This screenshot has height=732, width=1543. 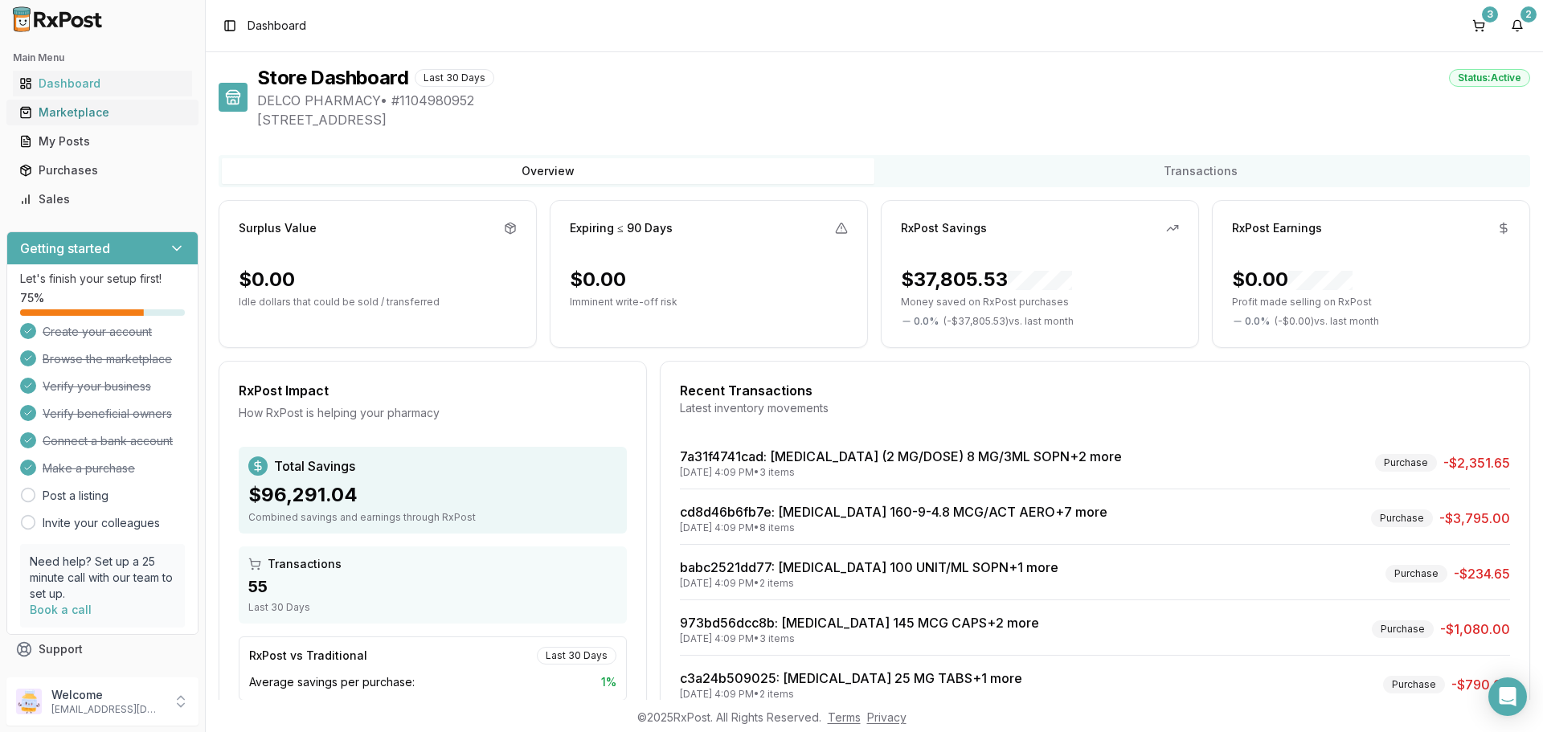 What do you see at coordinates (432, 391) in the screenshot?
I see `div: RxPost Impact` at bounding box center [432, 391].